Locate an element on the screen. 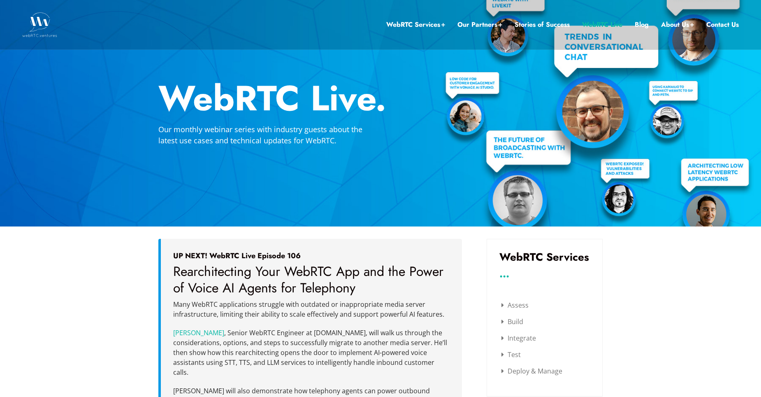  a: About Us is located at coordinates (678, 25).